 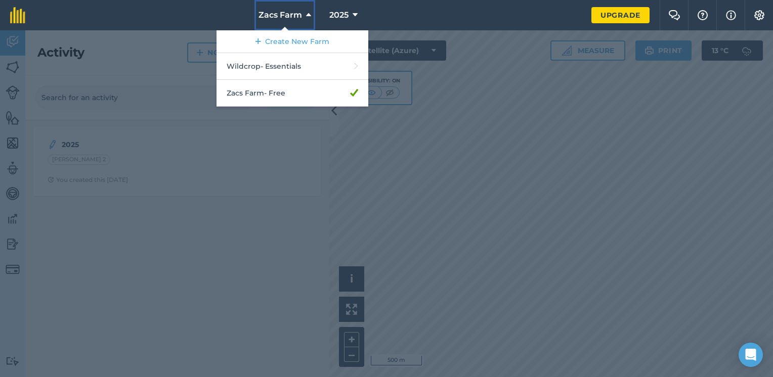 What do you see at coordinates (292, 41) in the screenshot?
I see `a: Create New Farm` at bounding box center [292, 41].